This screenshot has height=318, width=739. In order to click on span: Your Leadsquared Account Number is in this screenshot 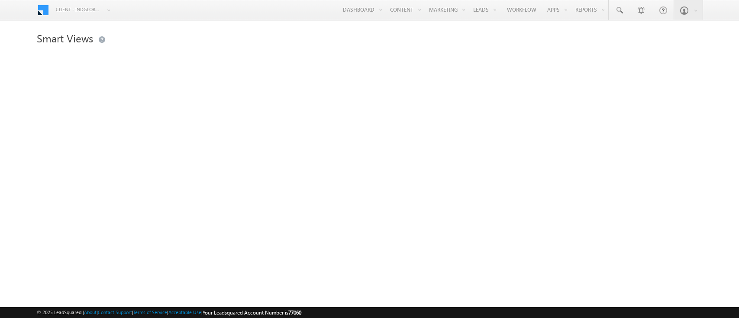, I will do `click(252, 313)`.